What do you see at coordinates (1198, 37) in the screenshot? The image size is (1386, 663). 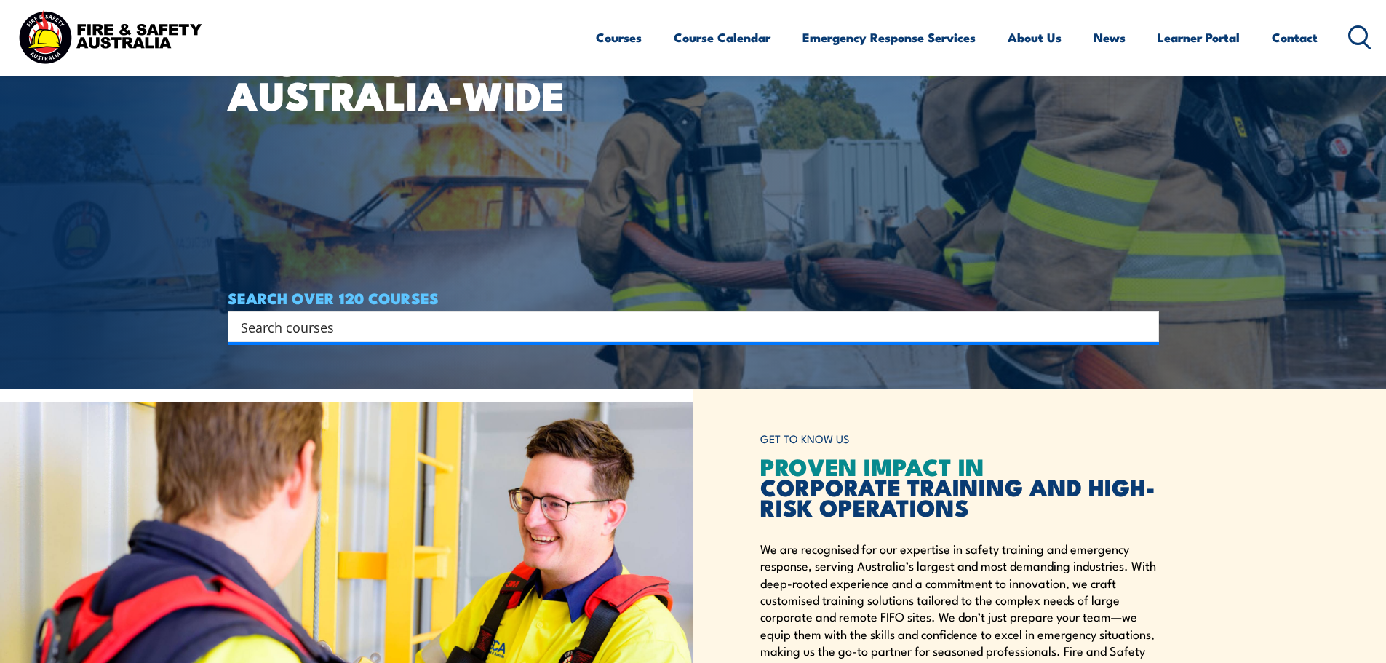 I see `a: Learner Portal` at bounding box center [1198, 37].